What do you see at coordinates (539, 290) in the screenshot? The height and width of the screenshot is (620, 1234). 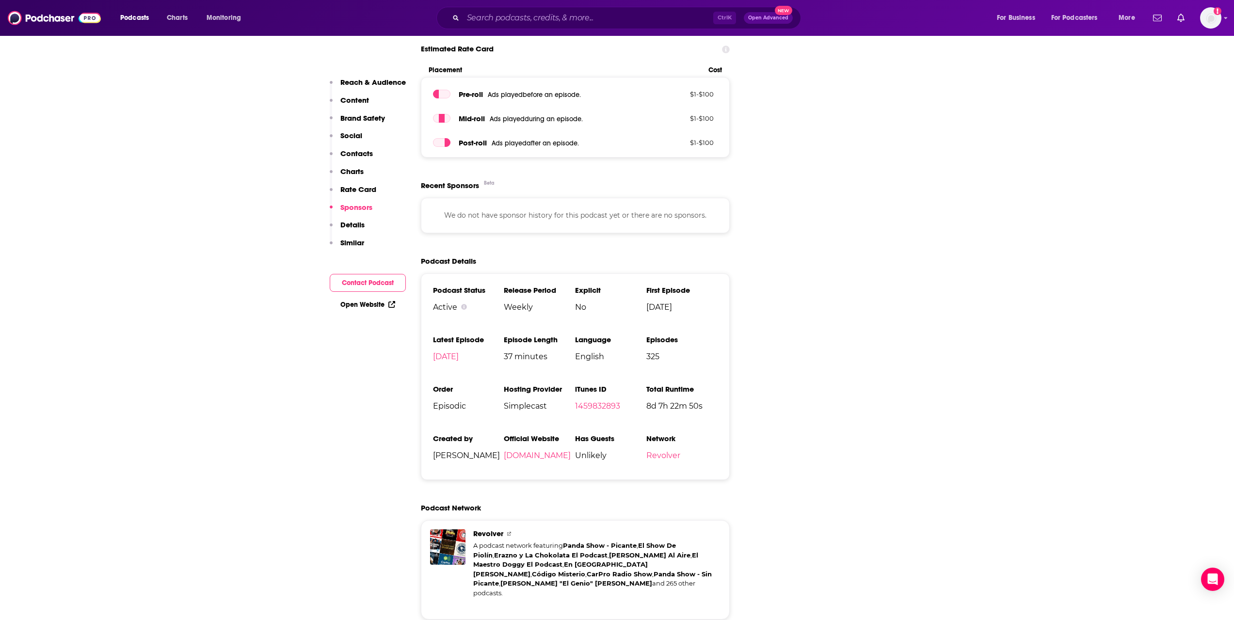 I see `h3: Release Period` at bounding box center [539, 290].